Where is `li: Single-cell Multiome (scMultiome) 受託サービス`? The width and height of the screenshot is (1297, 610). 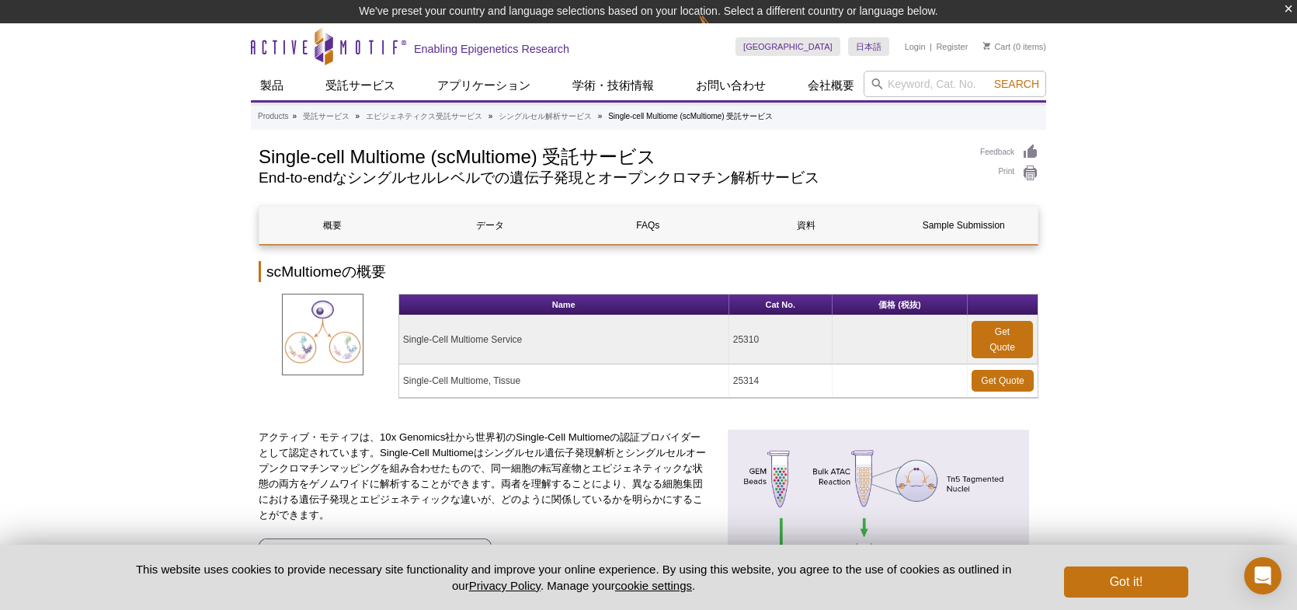 li: Single-cell Multiome (scMultiome) 受託サービス is located at coordinates (691, 116).